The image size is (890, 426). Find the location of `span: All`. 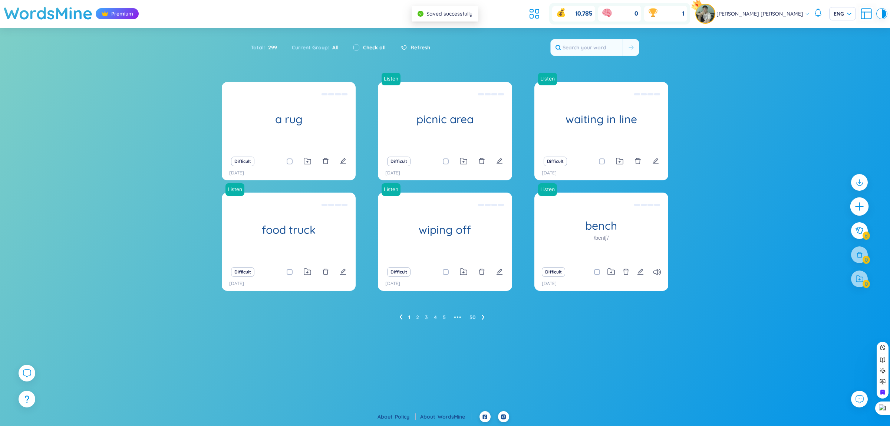

span: All is located at coordinates (334, 47).